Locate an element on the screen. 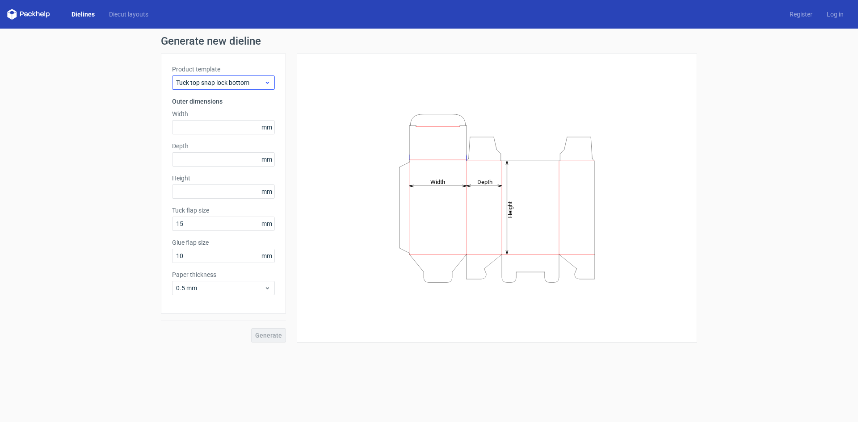 This screenshot has width=858, height=422. tspan: Height is located at coordinates (510, 209).